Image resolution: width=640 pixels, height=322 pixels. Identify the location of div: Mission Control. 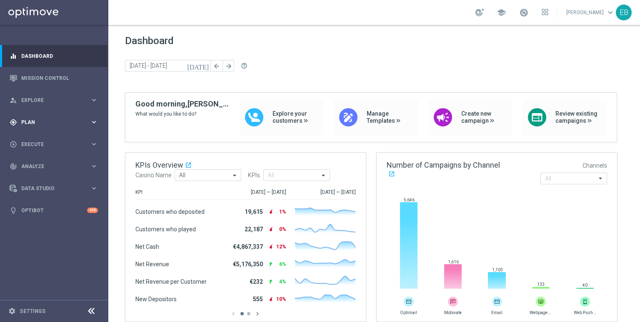
(54, 78).